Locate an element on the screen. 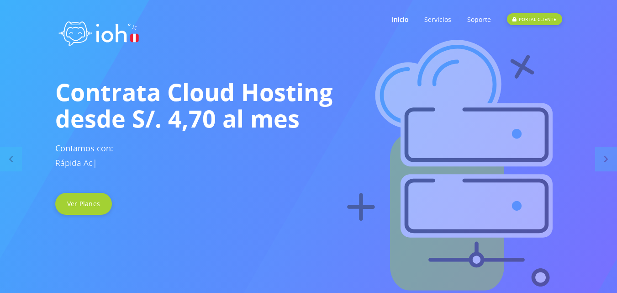  a: Inicio is located at coordinates (400, 19).